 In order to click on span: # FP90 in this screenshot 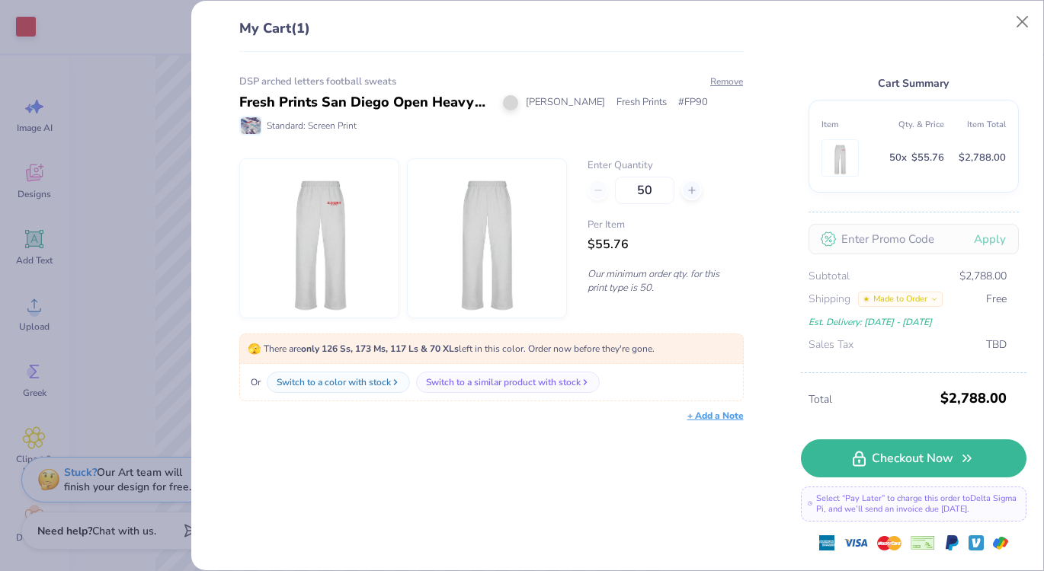, I will do `click(693, 103)`.